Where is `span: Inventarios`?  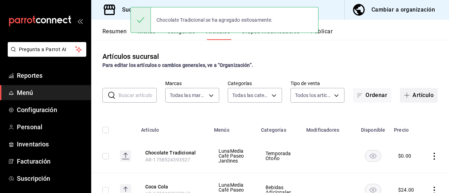 span: Inventarios is located at coordinates (51, 144).